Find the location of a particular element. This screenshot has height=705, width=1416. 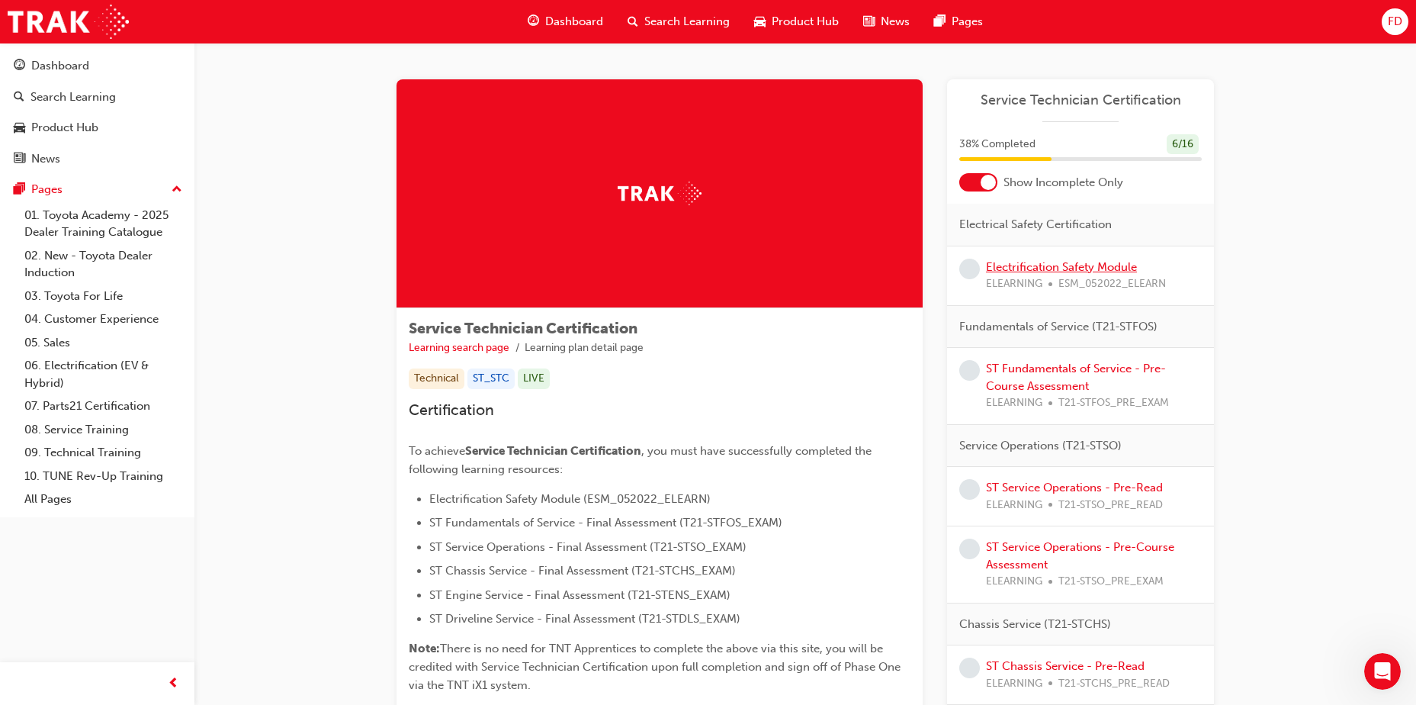

button: DashboardSearch LearningProduct HubNews is located at coordinates (97, 112).